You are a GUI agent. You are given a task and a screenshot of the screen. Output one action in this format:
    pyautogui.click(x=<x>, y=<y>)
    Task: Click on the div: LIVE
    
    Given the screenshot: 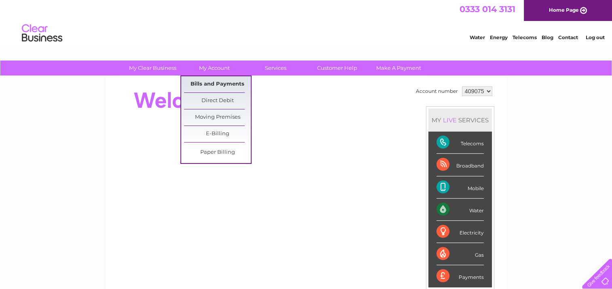 What is the action you would take?
    pyautogui.click(x=450, y=120)
    